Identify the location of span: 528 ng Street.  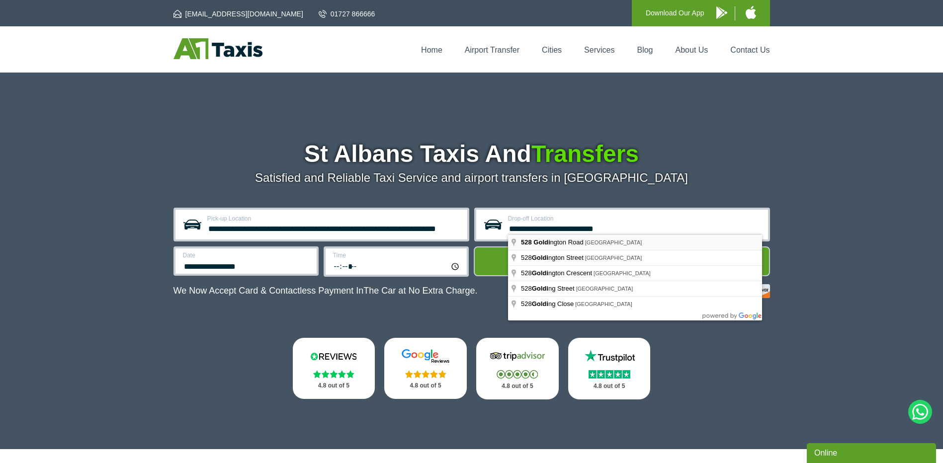
(548, 288).